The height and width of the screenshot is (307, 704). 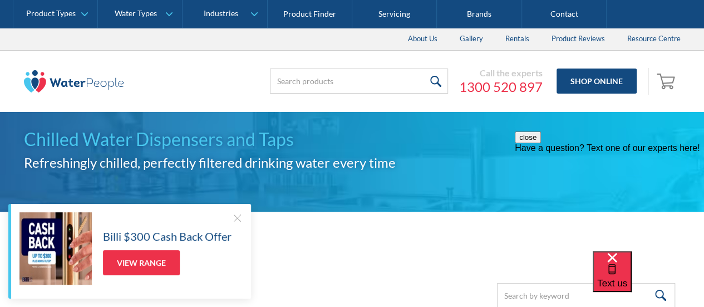 What do you see at coordinates (220, 13) in the screenshot?
I see `div: Industries` at bounding box center [220, 13].